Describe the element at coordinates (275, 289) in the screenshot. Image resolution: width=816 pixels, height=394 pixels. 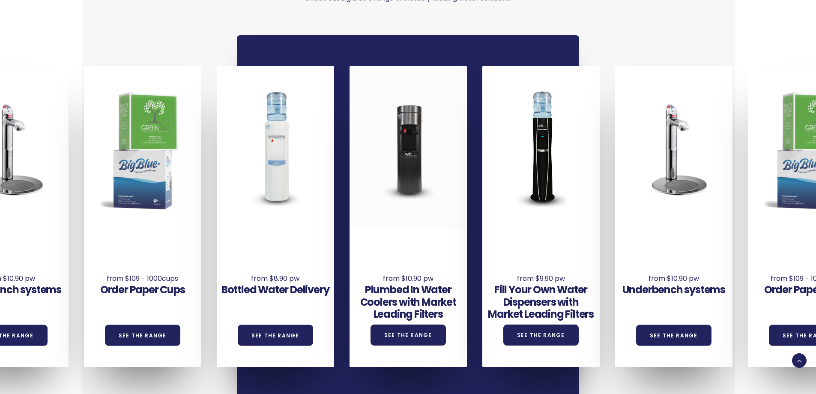
I see `a: Bottled Water Delivery` at that location.